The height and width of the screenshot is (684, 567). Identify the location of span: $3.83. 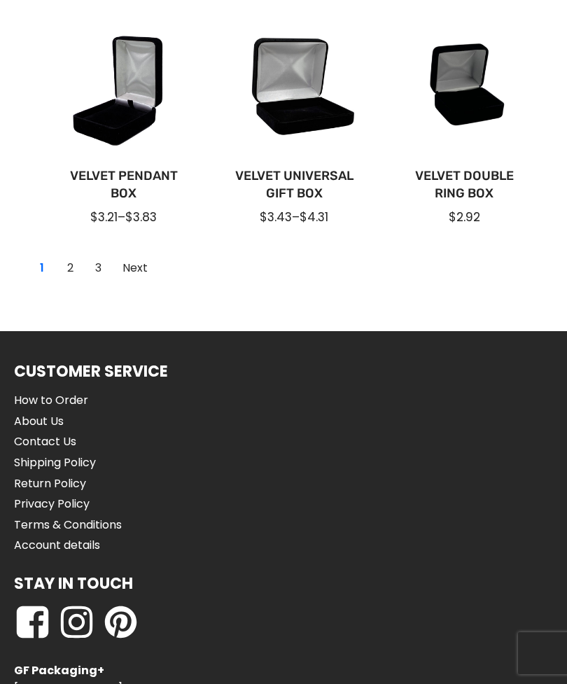
(141, 217).